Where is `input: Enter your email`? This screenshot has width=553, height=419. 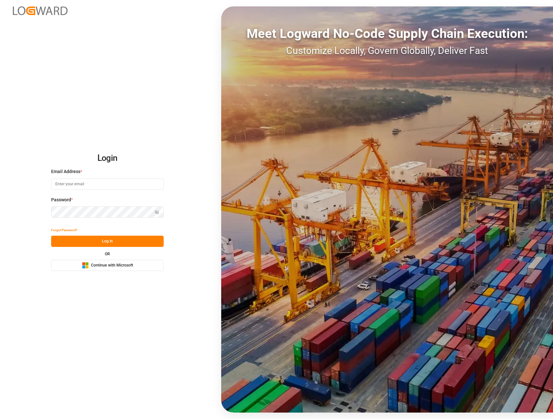
input: Enter your email is located at coordinates (107, 184).